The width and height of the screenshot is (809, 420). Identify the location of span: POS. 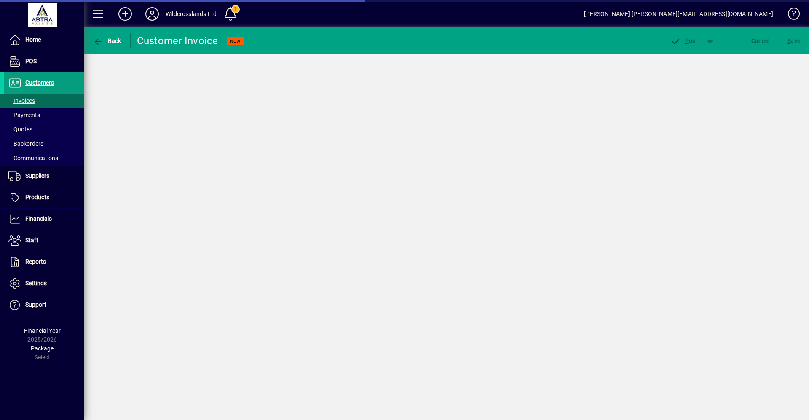
(31, 61).